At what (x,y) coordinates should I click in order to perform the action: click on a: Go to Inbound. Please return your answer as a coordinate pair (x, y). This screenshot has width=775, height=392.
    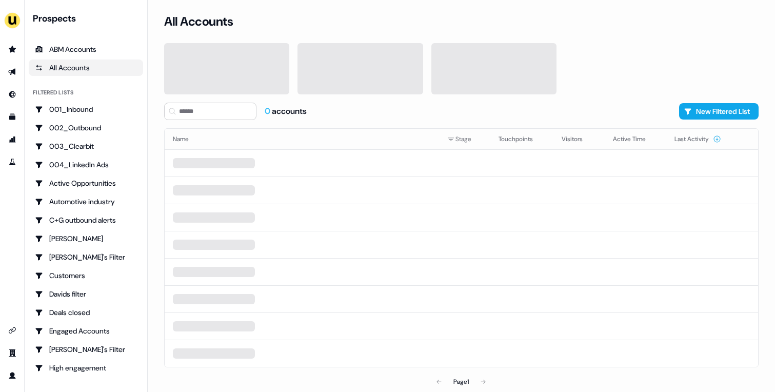
    Looking at the image, I should click on (12, 94).